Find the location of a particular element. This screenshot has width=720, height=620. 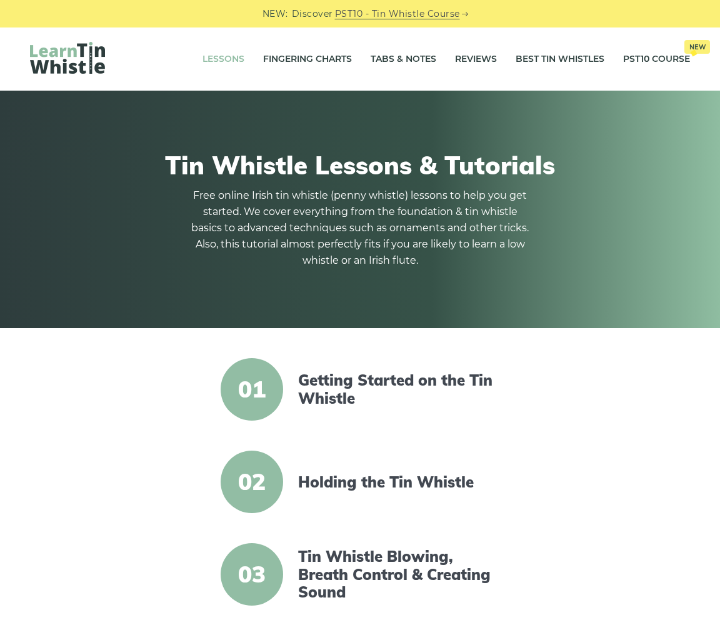

a: Getting Started on the Tin Whistle is located at coordinates (398, 390).